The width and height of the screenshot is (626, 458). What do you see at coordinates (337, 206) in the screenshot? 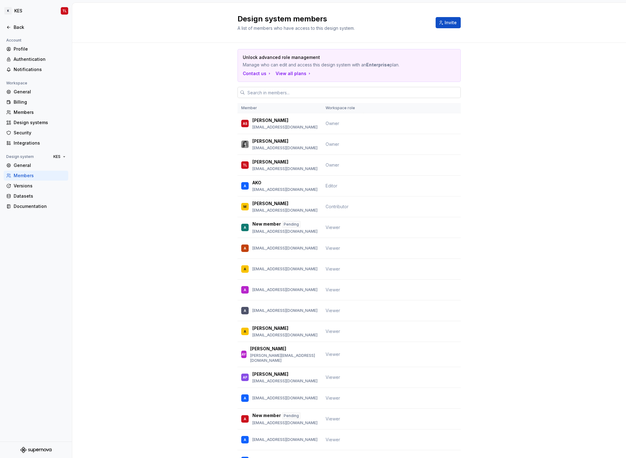
I see `span: Contributor` at bounding box center [337, 206].